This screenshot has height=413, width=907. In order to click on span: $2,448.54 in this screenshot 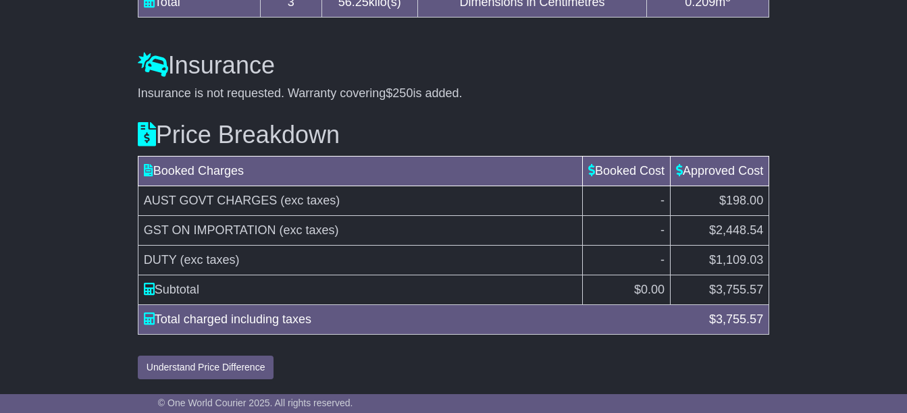, I will do `click(736, 230)`.